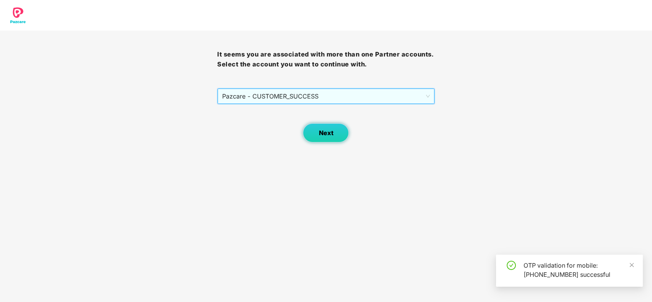 Image resolution: width=652 pixels, height=302 pixels. What do you see at coordinates (326, 133) in the screenshot?
I see `span: Next` at bounding box center [326, 133].